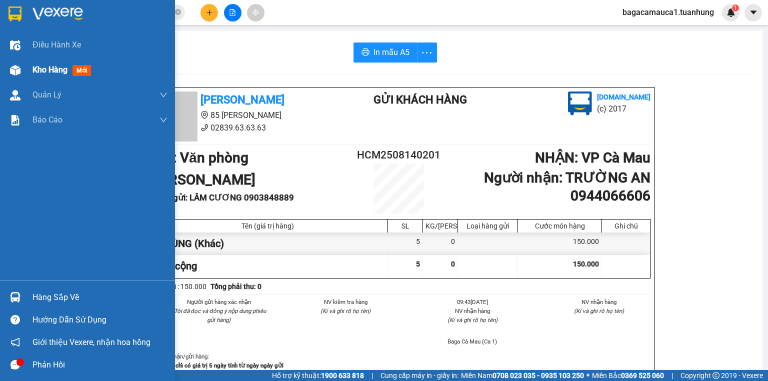 Image resolution: width=768 pixels, height=381 pixels. Describe the element at coordinates (178, 12) in the screenshot. I see `span: close-circle` at that location.